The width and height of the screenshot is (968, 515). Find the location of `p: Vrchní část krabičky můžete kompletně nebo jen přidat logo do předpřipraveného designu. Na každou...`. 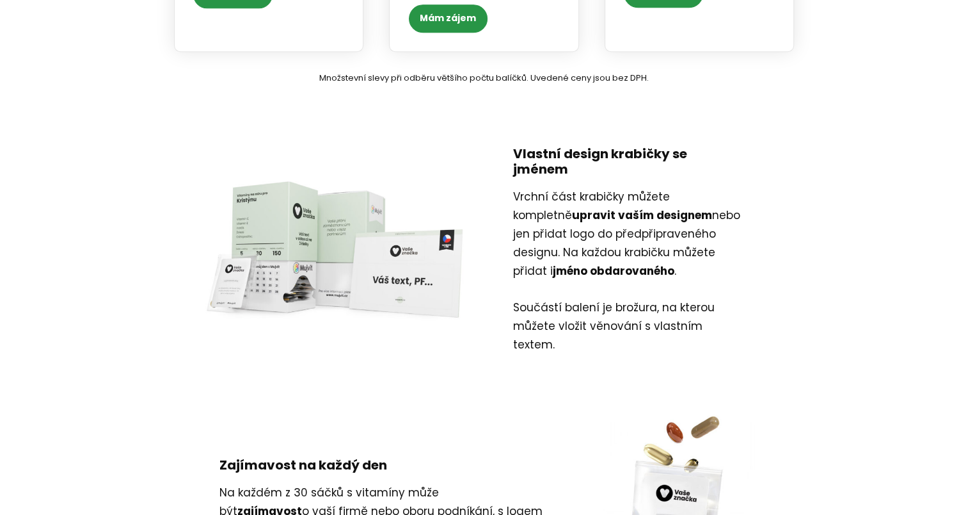

p: Vrchní část krabičky můžete kompletně nebo jen přidat logo do předpřipraveného designu. Na každou... is located at coordinates (629, 271).